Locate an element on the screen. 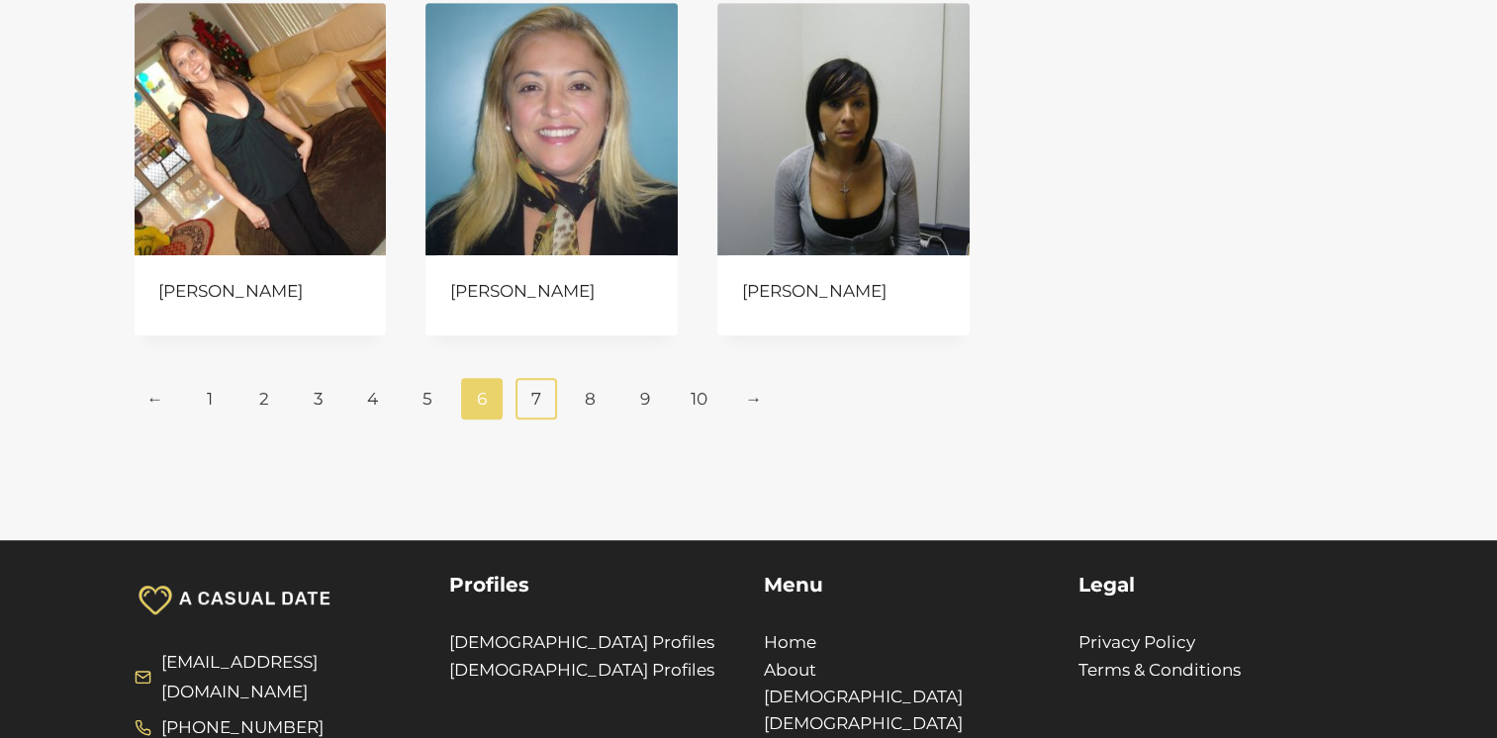  nav: Product Pagination is located at coordinates (552, 399).